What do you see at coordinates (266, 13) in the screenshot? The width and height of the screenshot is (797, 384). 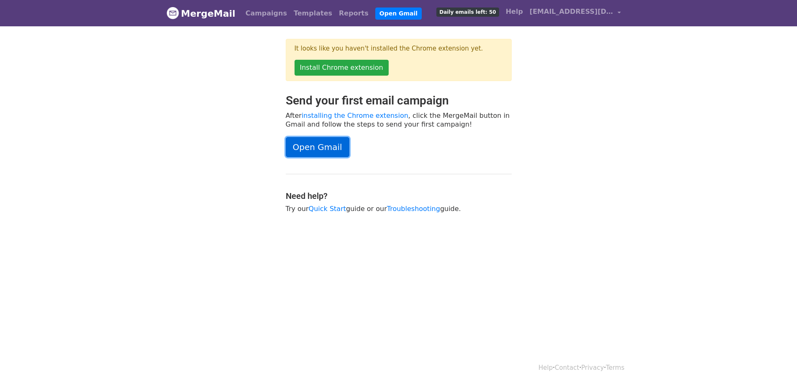 I see `a: Campaigns` at bounding box center [266, 13].